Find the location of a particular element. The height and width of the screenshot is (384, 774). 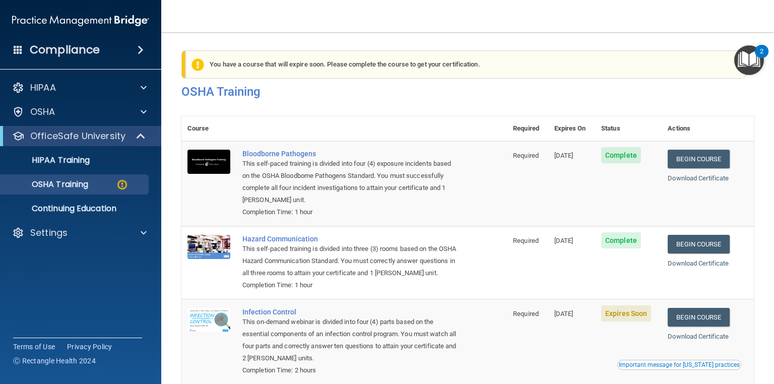

div: You have a course that will expire soon. Please complete the course to get your certification. is located at coordinates (466, 65).